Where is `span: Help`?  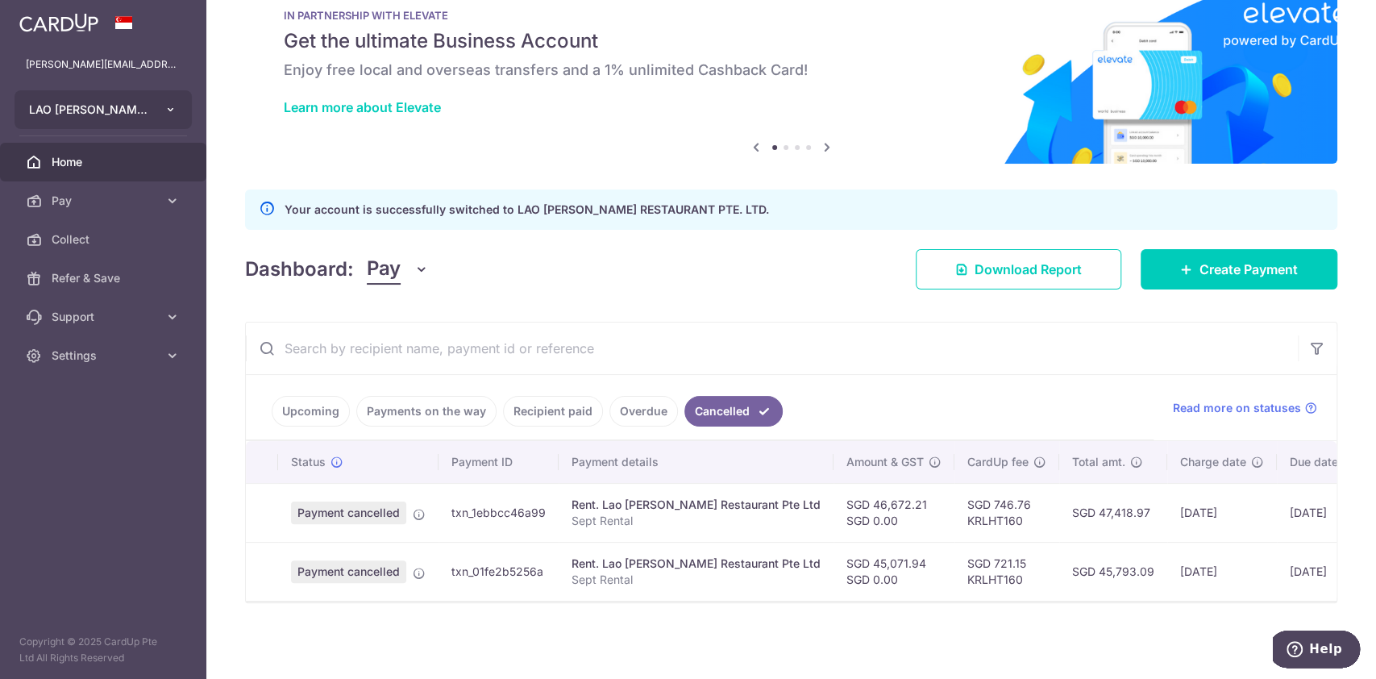
span: Help is located at coordinates (52, 19).